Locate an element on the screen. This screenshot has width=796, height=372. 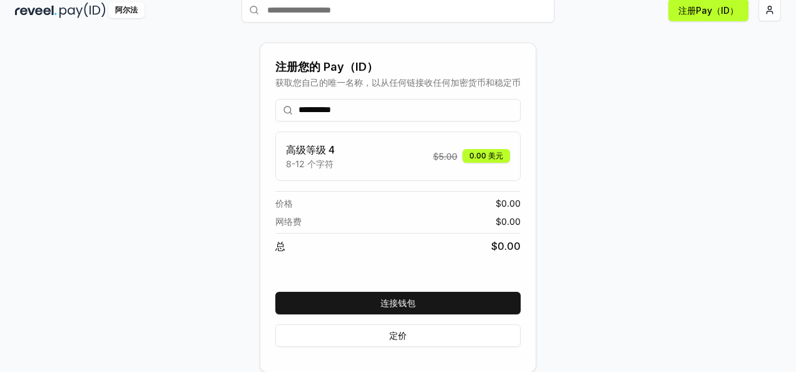
div: 注册您的 Pay（ID） is located at coordinates (398, 67).